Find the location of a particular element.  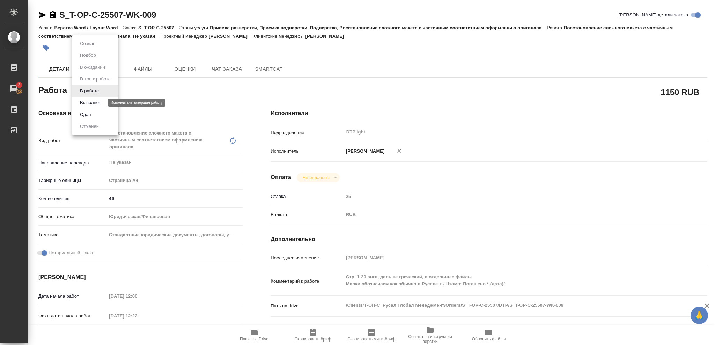

button: Отменен is located at coordinates (89, 127).